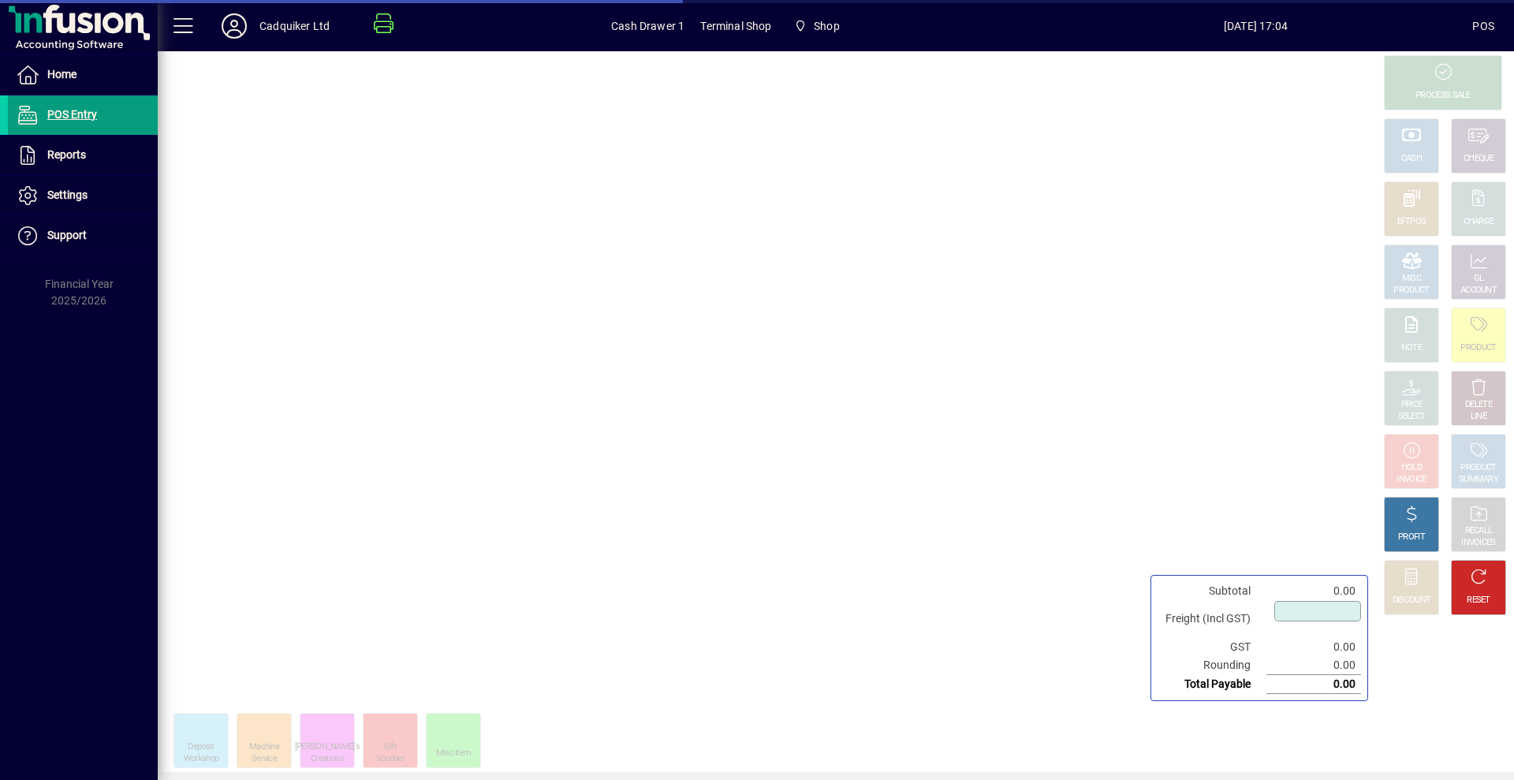 The width and height of the screenshot is (1514, 780). Describe the element at coordinates (1477, 542) in the screenshot. I see `div: INVOICES` at that location.